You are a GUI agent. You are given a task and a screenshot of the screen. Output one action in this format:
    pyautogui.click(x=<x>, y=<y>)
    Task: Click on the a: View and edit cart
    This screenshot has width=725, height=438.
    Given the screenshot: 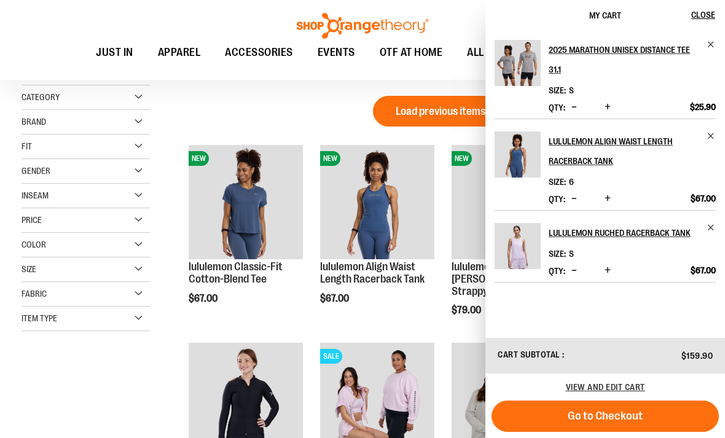 What is the action you would take?
    pyautogui.click(x=605, y=387)
    